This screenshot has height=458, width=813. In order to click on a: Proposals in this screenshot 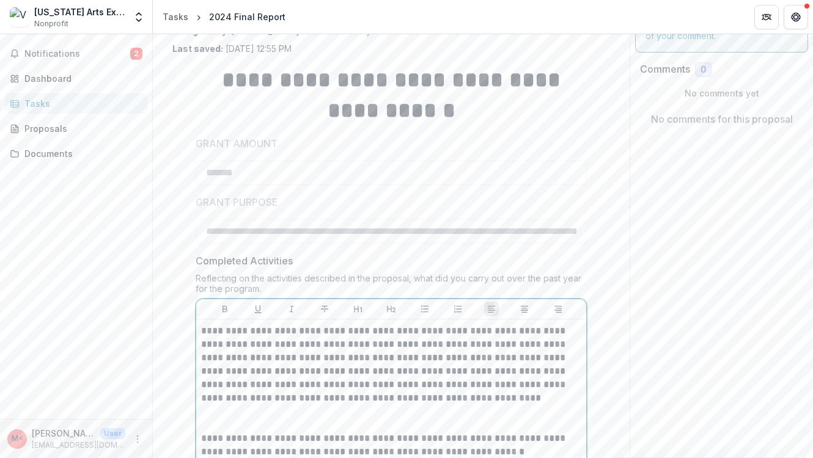, I will do `click(76, 128)`.